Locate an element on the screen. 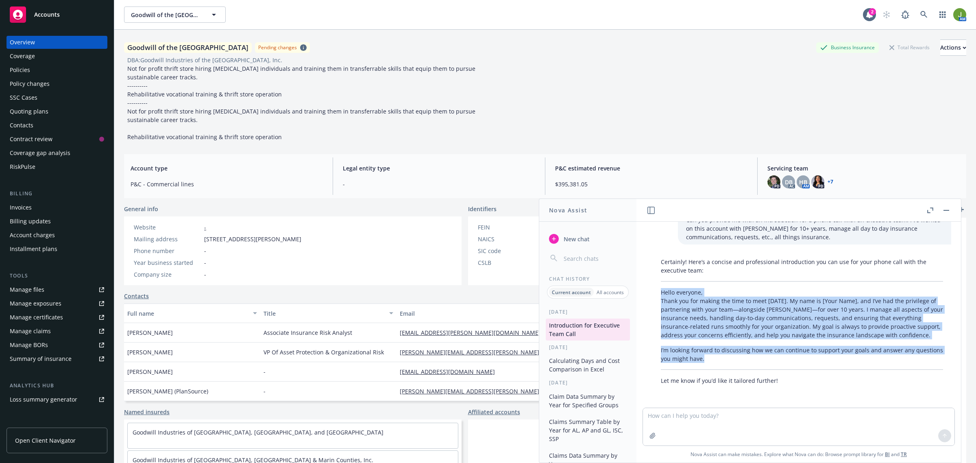  a: +7 is located at coordinates (831, 182).